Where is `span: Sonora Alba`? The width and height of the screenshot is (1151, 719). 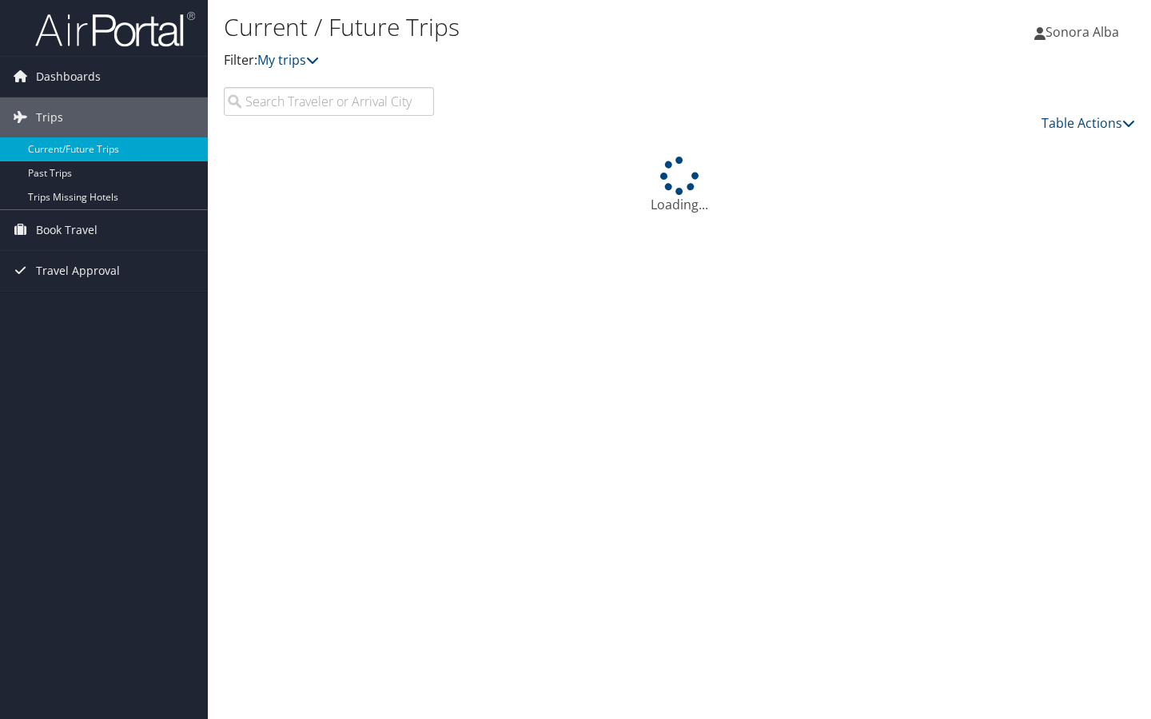 span: Sonora Alba is located at coordinates (1082, 32).